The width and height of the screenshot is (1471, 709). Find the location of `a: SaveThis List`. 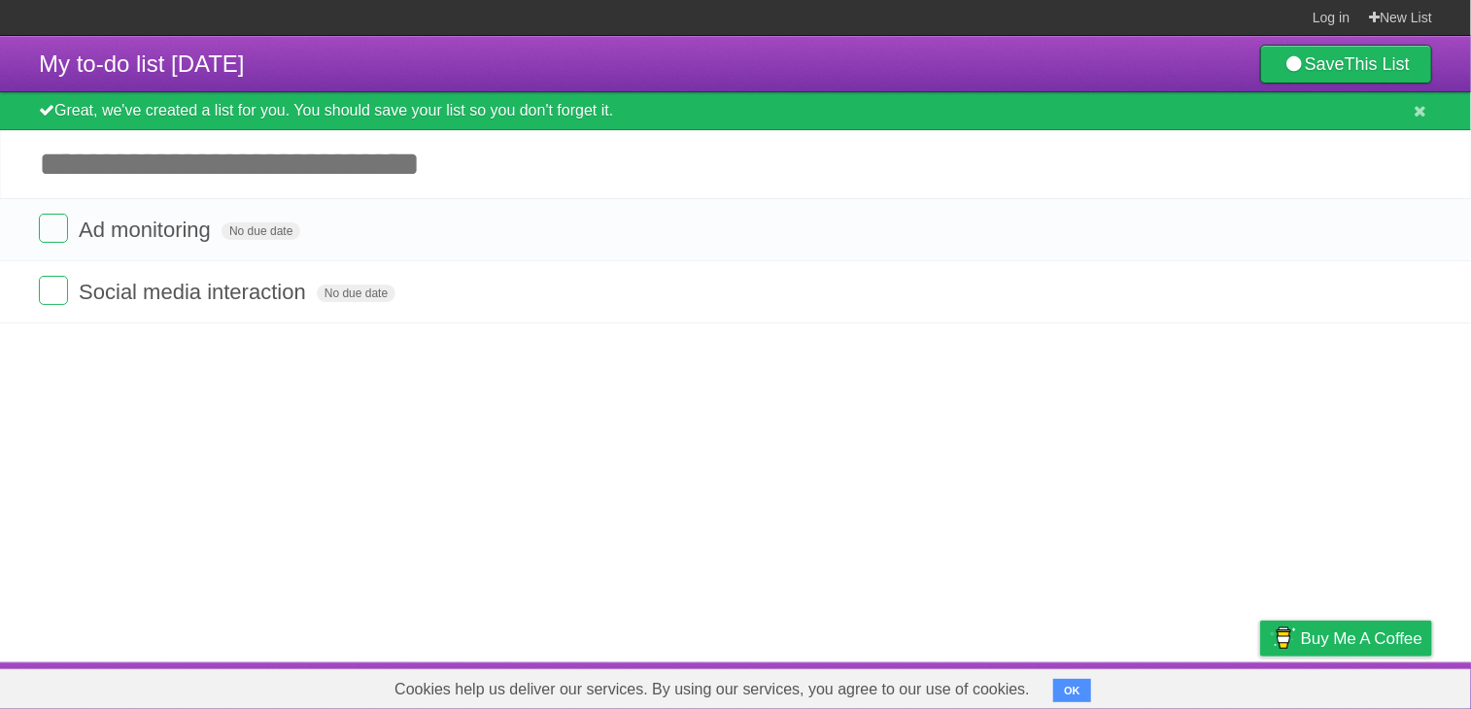

a: SaveThis List is located at coordinates (1345, 64).